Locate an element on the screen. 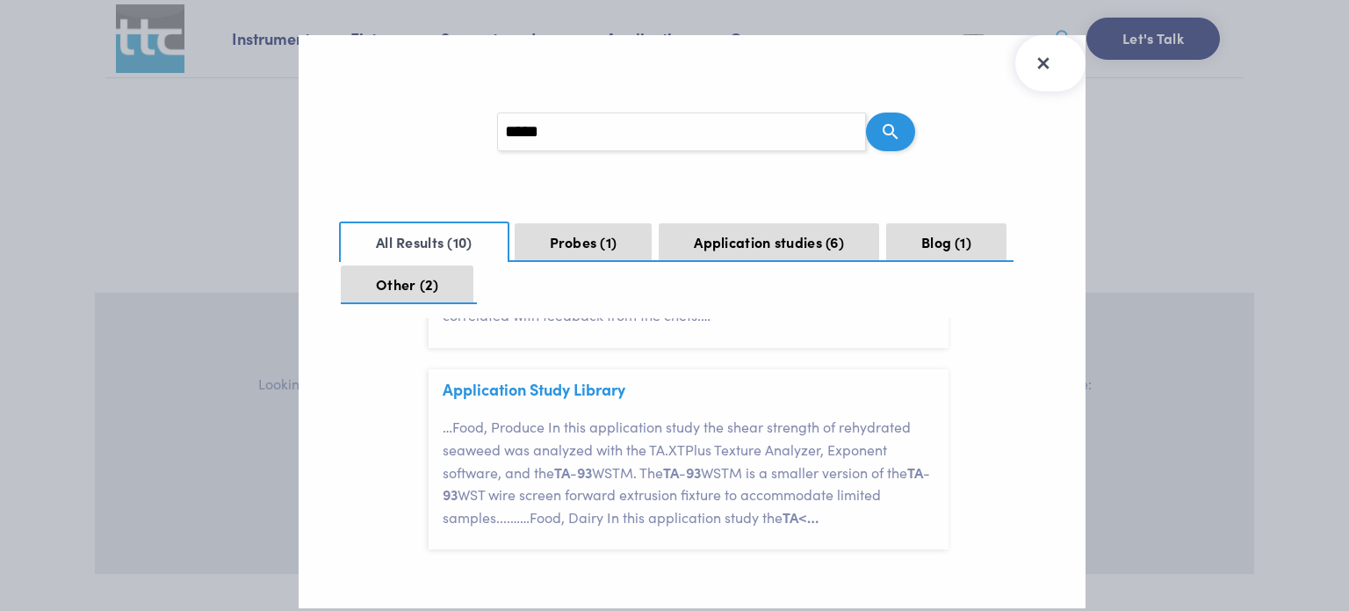  span: TA< is located at coordinates (800, 517).